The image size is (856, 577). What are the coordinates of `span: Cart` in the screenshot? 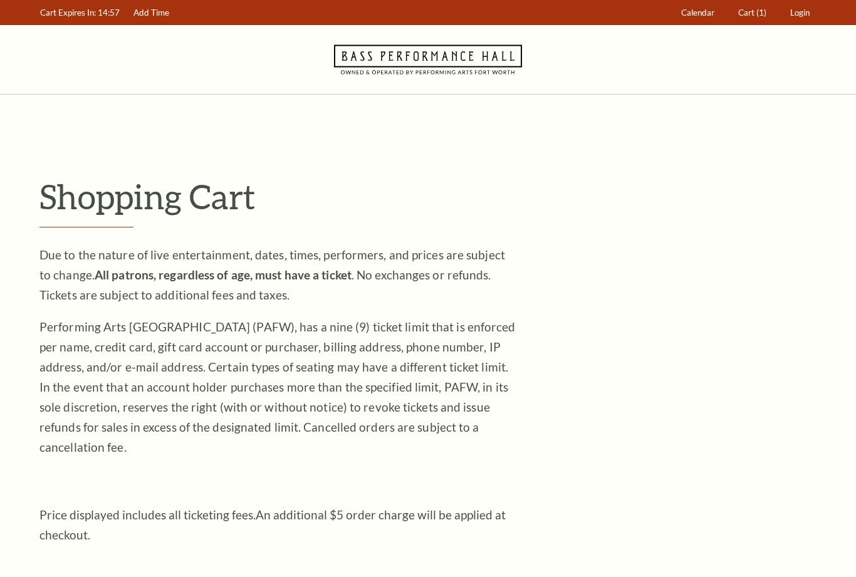 It's located at (746, 13).